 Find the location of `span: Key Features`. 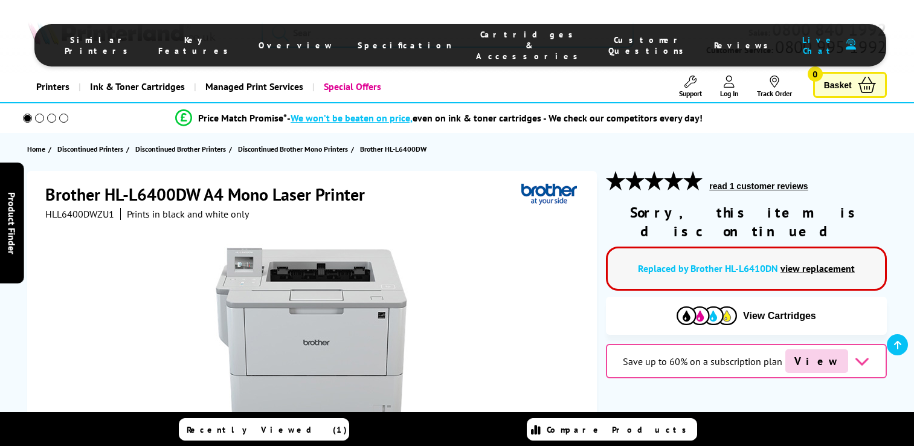

span: Key Features is located at coordinates (196, 45).